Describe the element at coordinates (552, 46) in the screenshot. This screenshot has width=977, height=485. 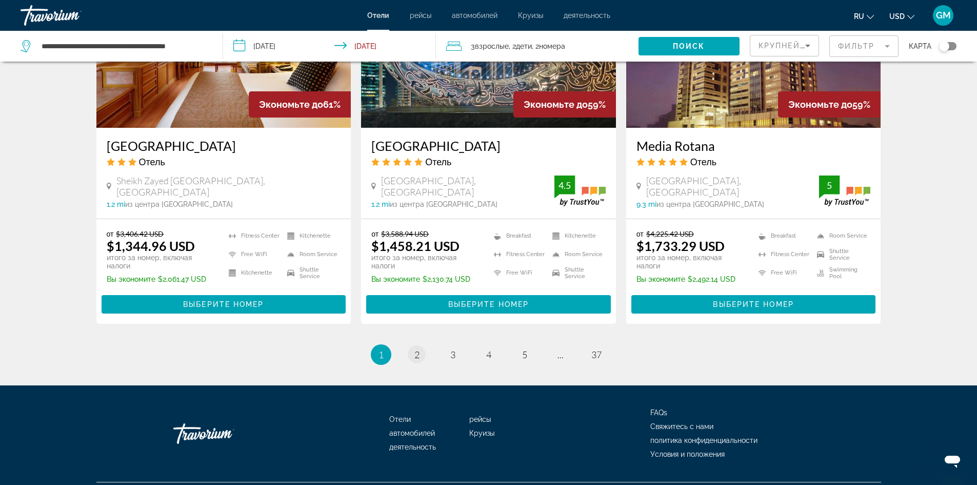
I see `span: номера` at that location.